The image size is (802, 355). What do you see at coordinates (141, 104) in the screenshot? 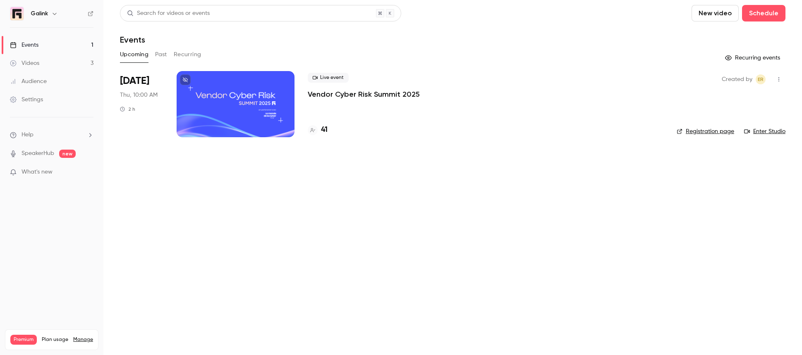
I see `div: Oct 2 Thu, 10:00 AM (Europe/Paris)` at bounding box center [141, 104].